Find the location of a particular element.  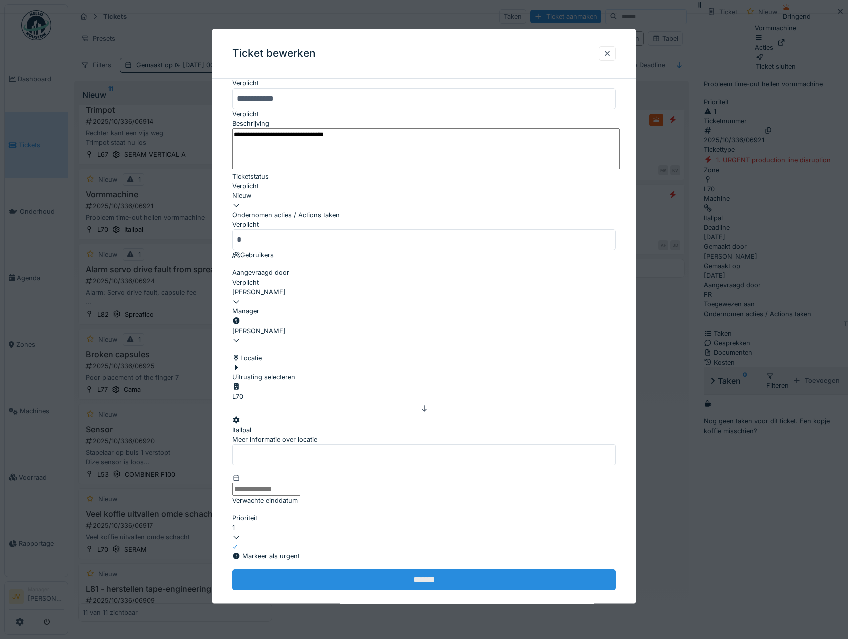

label: Ondernomen acties / Actions taken is located at coordinates (286, 215).